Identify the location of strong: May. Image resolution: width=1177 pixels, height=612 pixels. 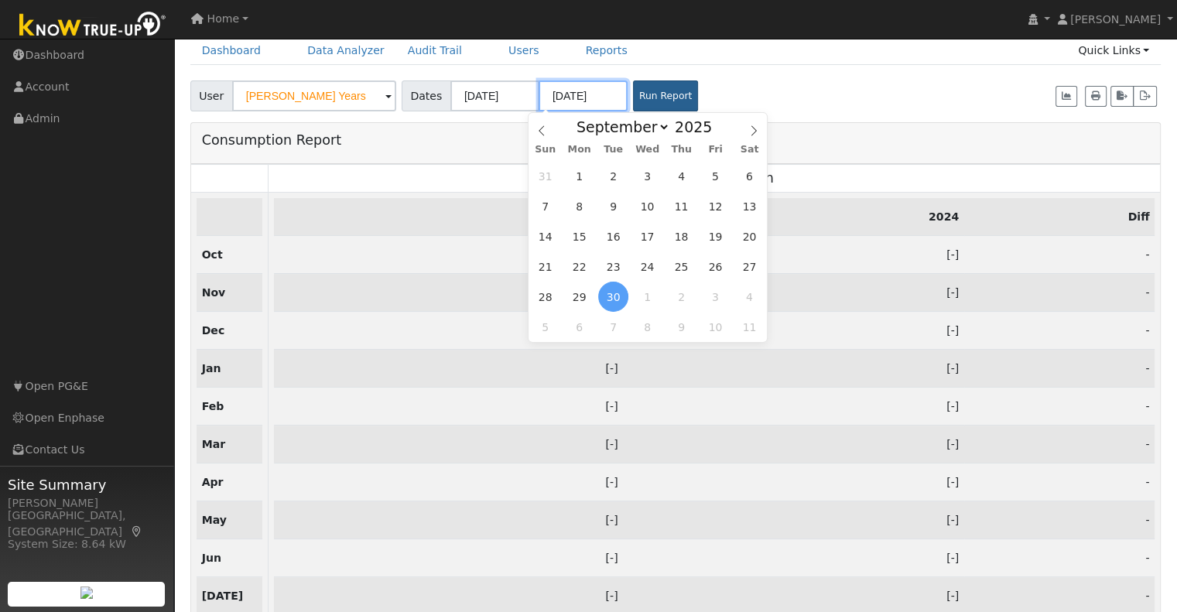
(214, 520).